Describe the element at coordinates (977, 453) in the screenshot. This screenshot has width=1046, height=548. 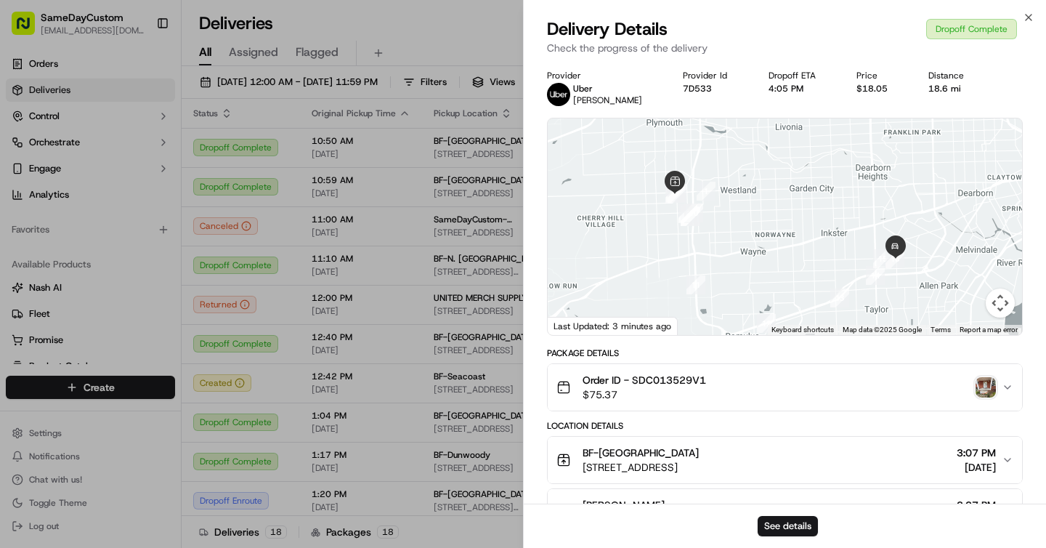
I see `span: 3:07 PM` at that location.